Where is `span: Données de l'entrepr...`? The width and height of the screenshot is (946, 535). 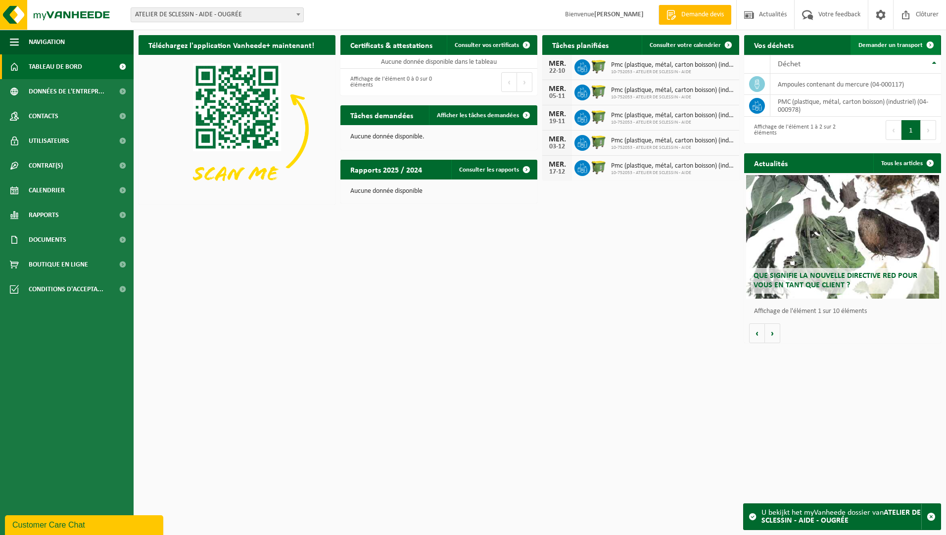
span: Données de l'entrepr... is located at coordinates (66, 92).